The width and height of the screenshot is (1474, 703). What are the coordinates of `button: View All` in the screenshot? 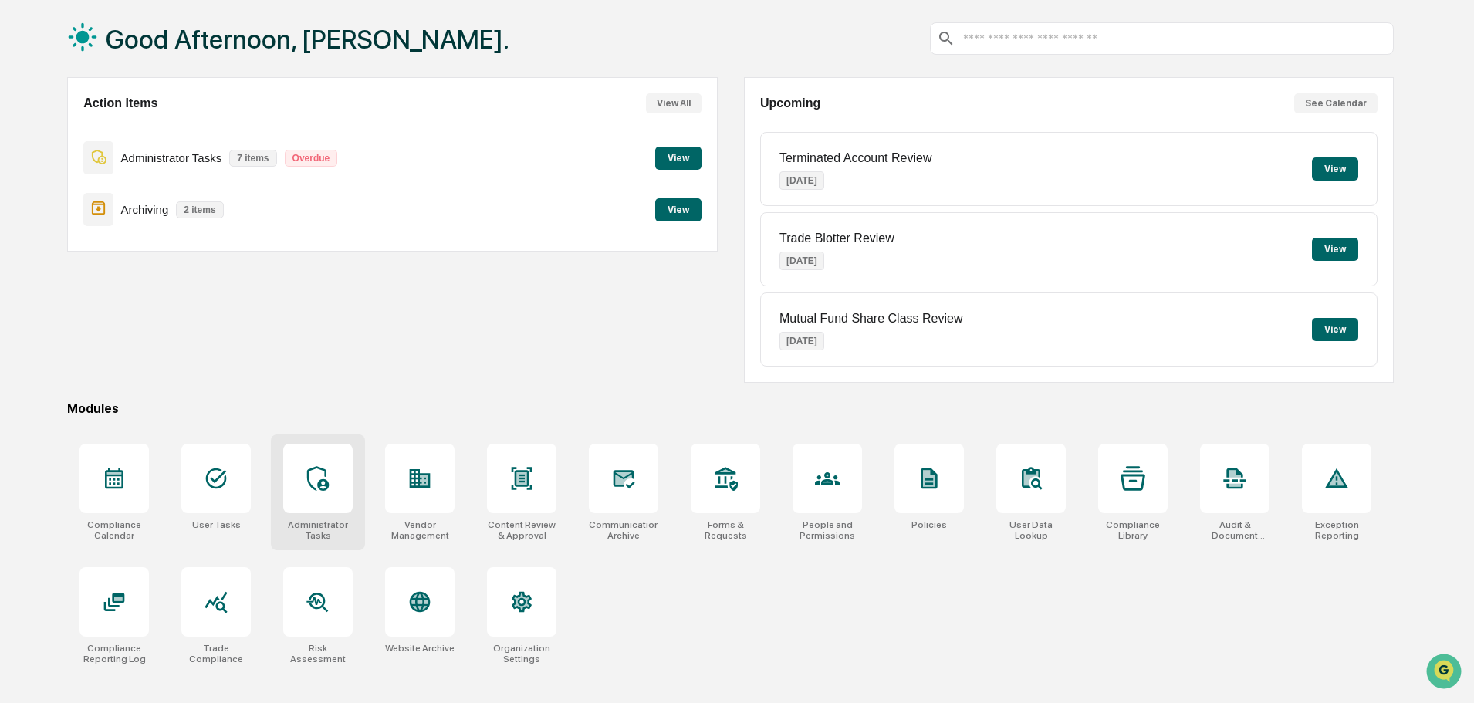 It's located at (674, 103).